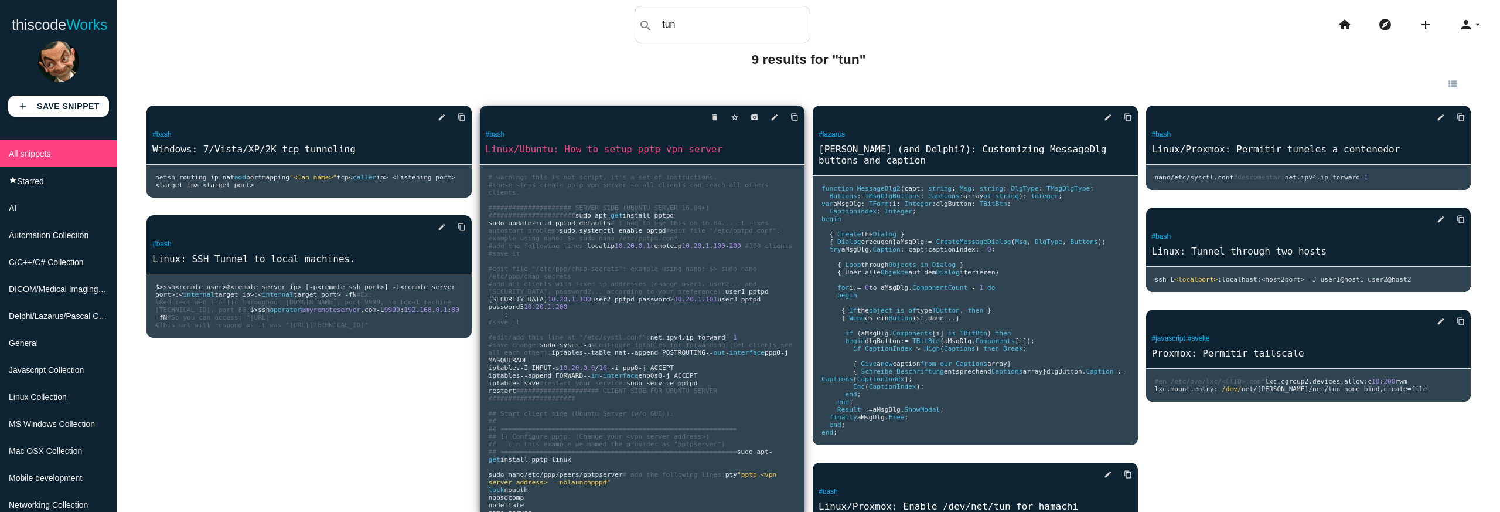 Image resolution: width=1500 pixels, height=512 pixels. I want to click on span: remote ssh port, so click(350, 287).